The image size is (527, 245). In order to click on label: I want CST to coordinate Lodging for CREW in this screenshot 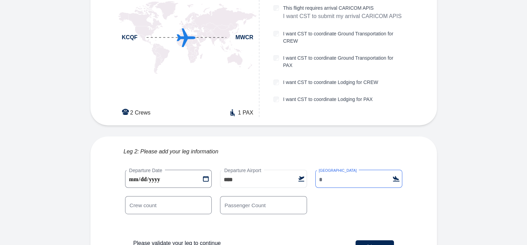, I will do `click(330, 82)`.